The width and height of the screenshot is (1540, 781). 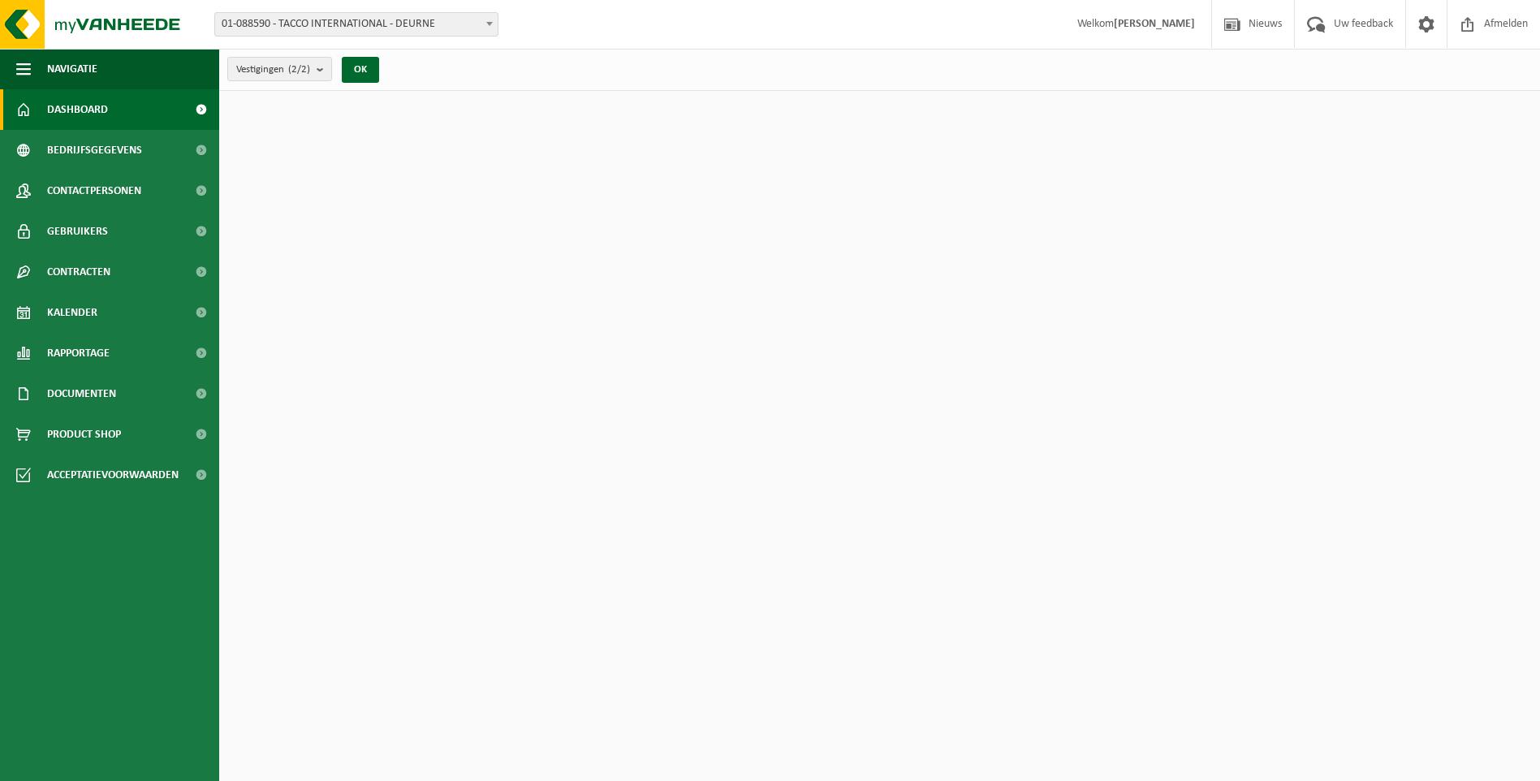 What do you see at coordinates (72, 312) in the screenshot?
I see `span: Kalender` at bounding box center [72, 312].